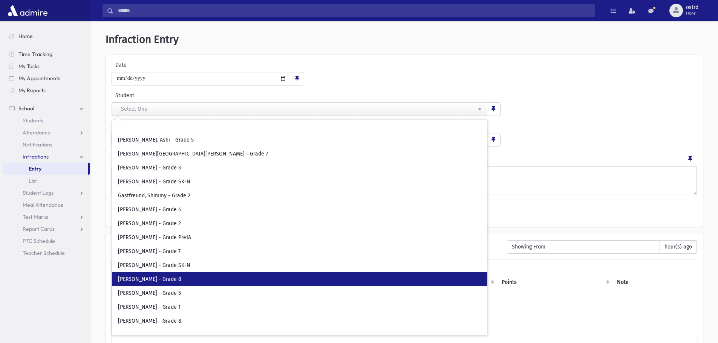 This screenshot has height=343, width=718. Describe the element at coordinates (46, 121) in the screenshot. I see `a: Students` at that location.